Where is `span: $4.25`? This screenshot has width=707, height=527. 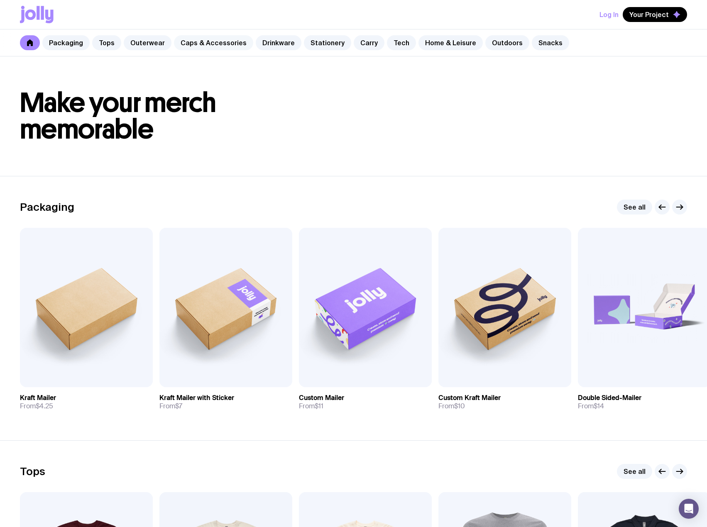 span: $4.25 is located at coordinates (44, 406).